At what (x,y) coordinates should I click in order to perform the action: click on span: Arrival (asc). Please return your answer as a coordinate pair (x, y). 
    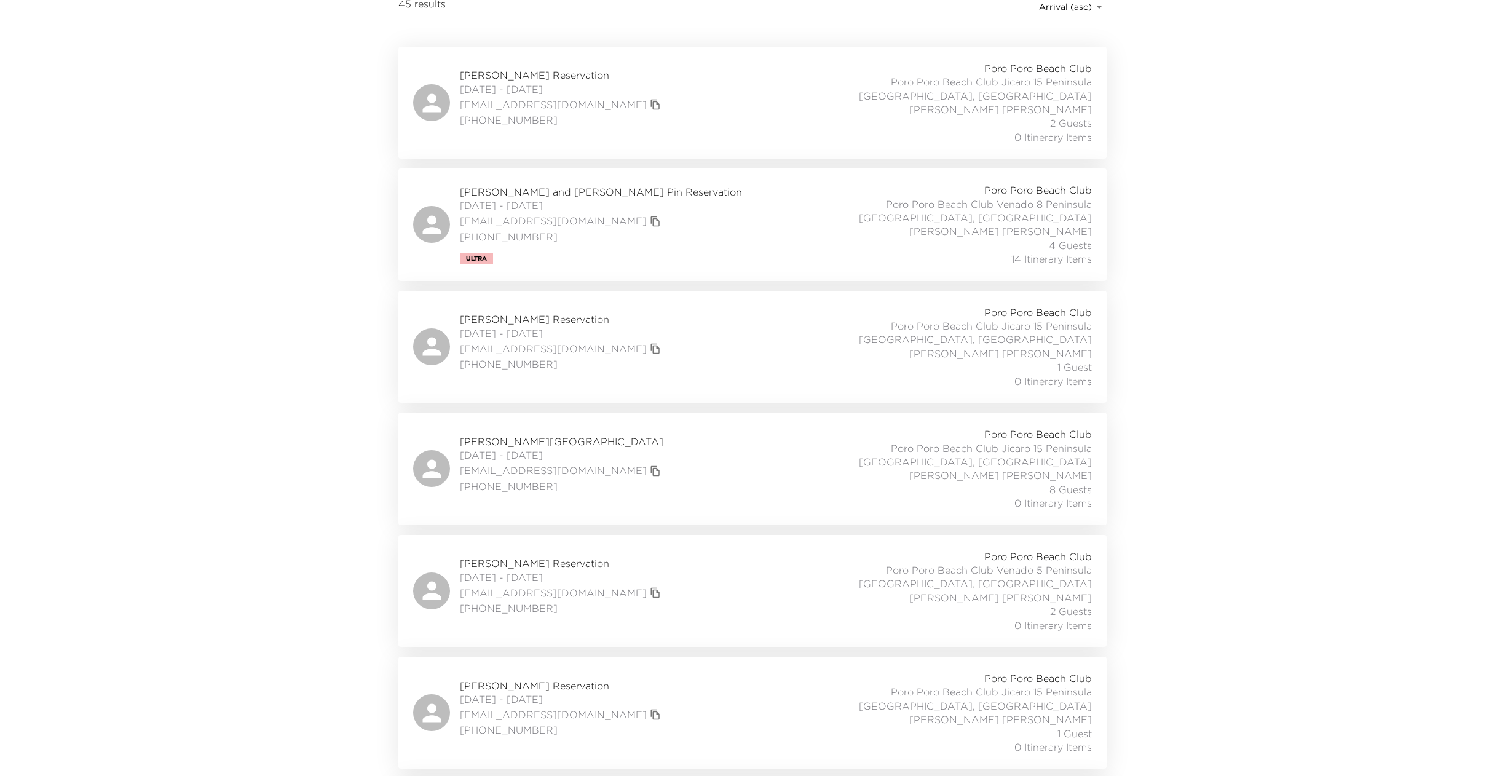
    Looking at the image, I should click on (1065, 7).